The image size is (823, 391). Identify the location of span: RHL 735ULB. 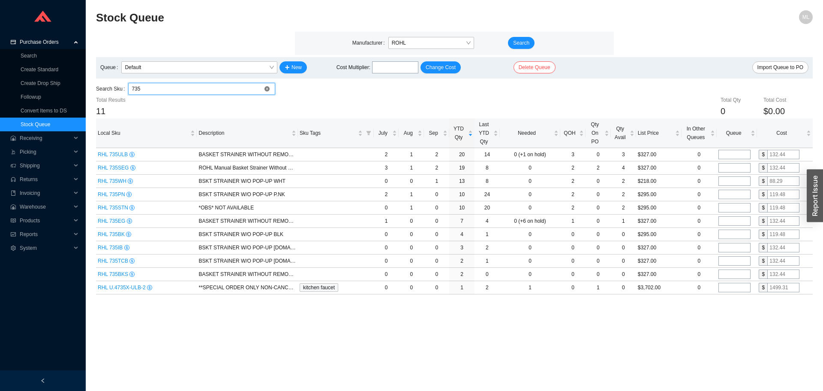
(114, 154).